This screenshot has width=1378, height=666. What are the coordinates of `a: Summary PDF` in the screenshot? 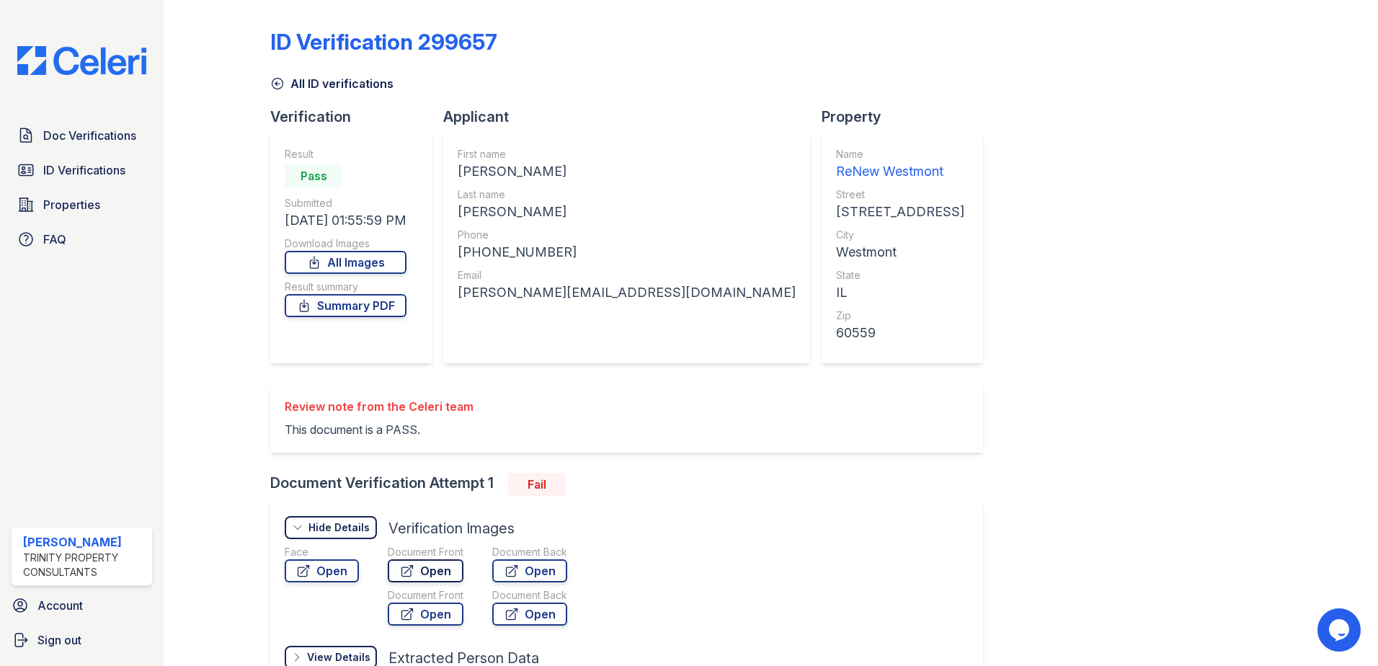 It's located at (345, 305).